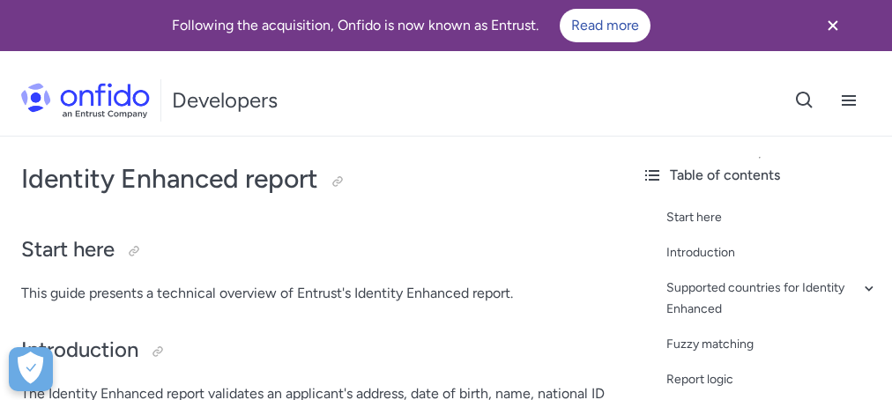  What do you see at coordinates (411, 26) in the screenshot?
I see `div: Following the acquisition, Onfido is now known as Entrust.` at bounding box center [411, 26].